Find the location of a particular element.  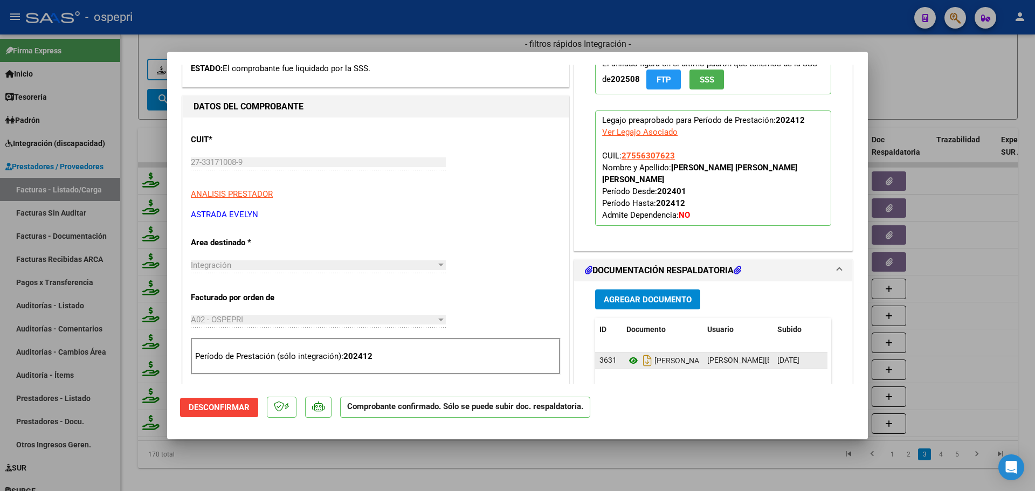

datatable-header-cell: Subido is located at coordinates (800, 329).